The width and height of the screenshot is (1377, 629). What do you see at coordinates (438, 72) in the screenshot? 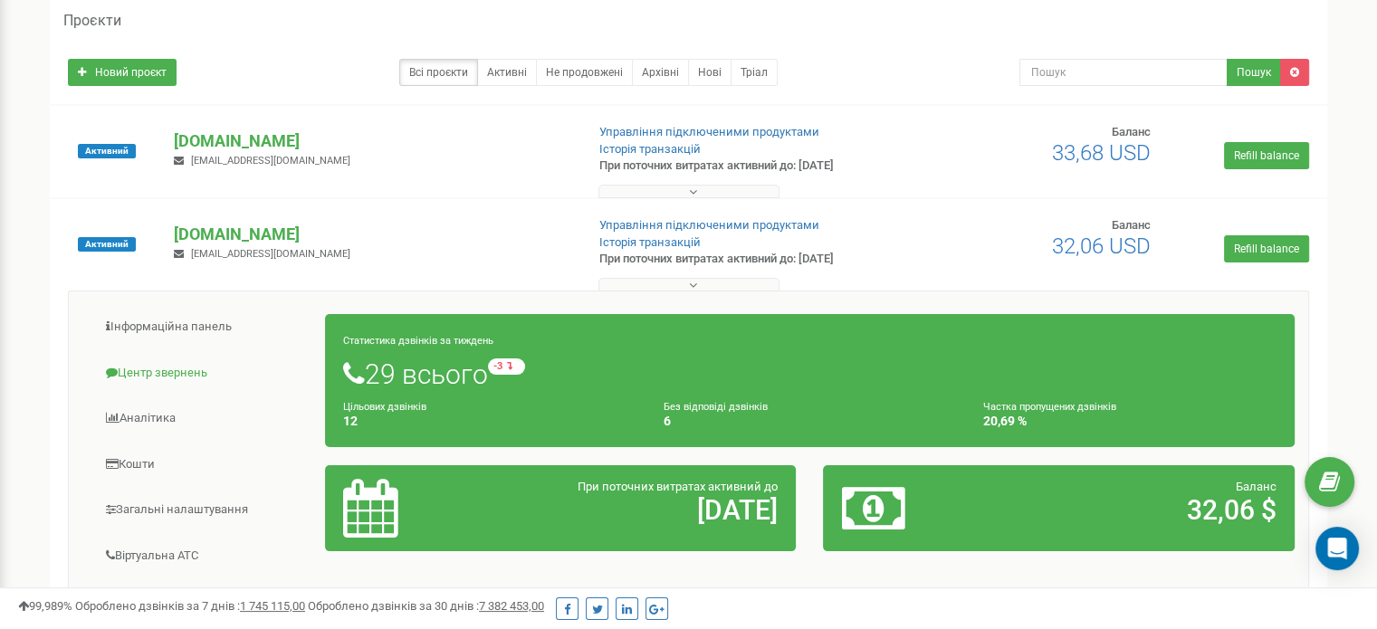
I see `a: Всі проєкти` at bounding box center [438, 72].